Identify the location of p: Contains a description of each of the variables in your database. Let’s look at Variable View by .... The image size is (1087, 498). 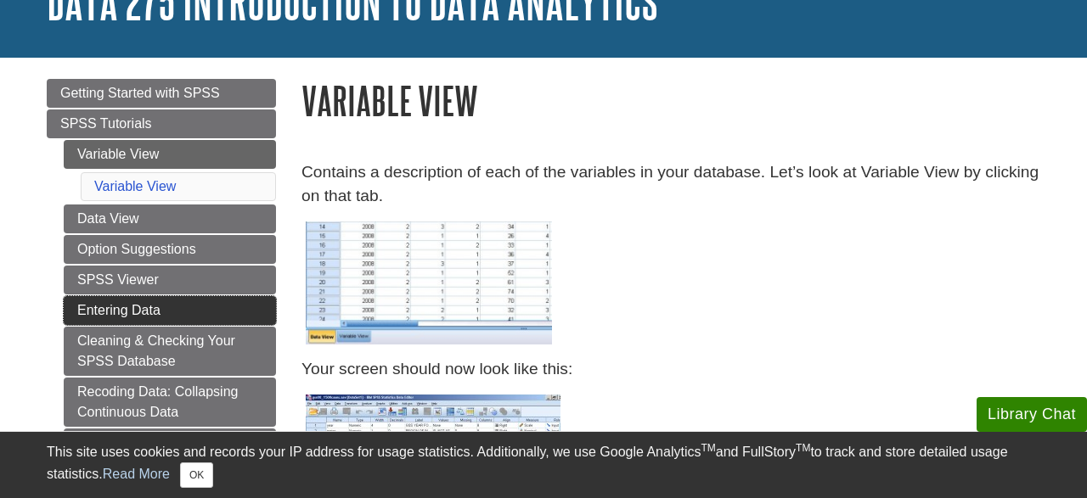
(671, 185).